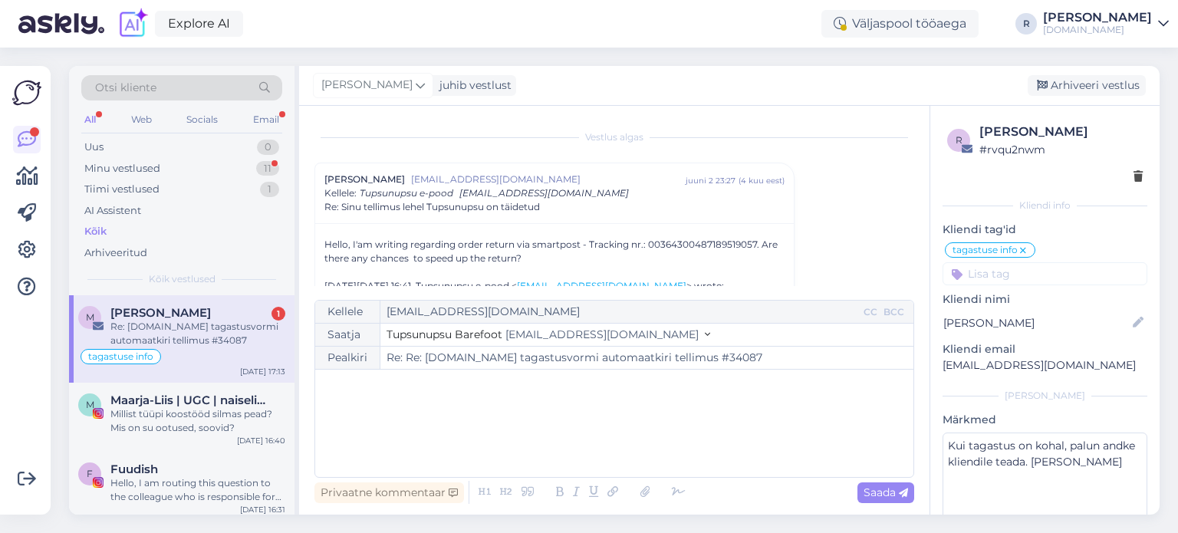 This screenshot has height=533, width=1178. Describe the element at coordinates (126, 87) in the screenshot. I see `span: Otsi kliente` at that location.